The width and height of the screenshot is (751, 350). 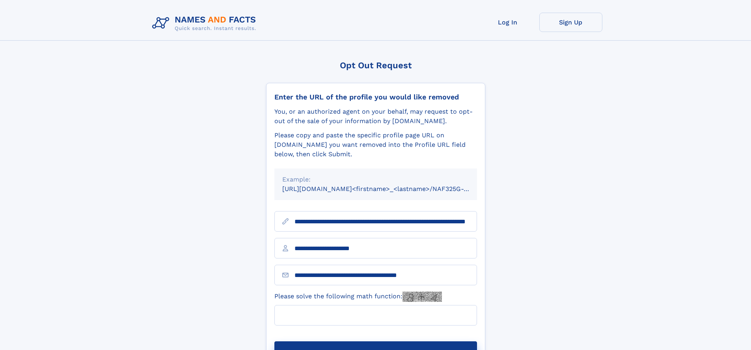 What do you see at coordinates (376, 116) in the screenshot?
I see `div: You, or an authorized agent on your behalf, may request to opt-out of the sale of your informatio...` at bounding box center [376, 116].